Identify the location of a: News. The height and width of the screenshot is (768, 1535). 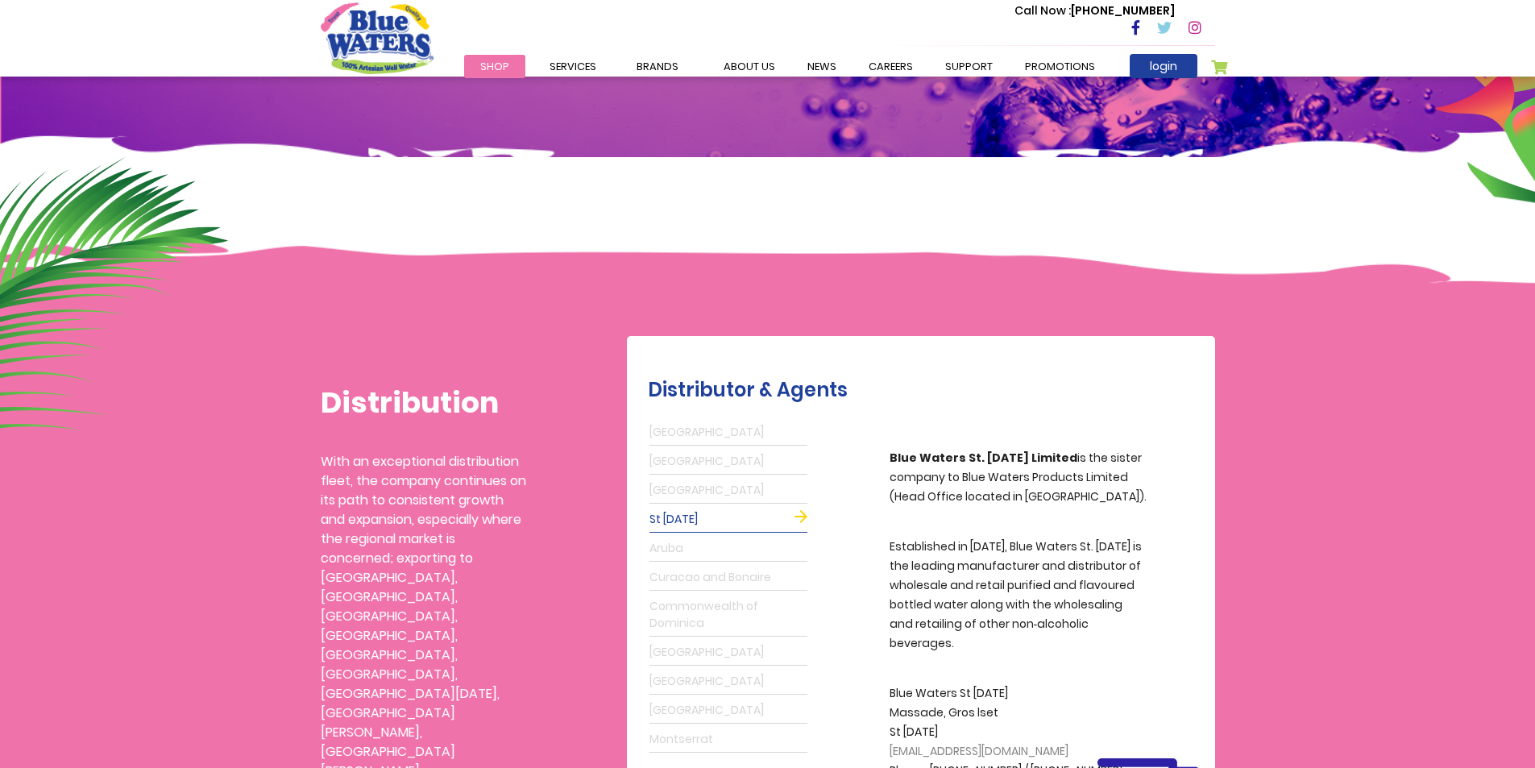
(822, 66).